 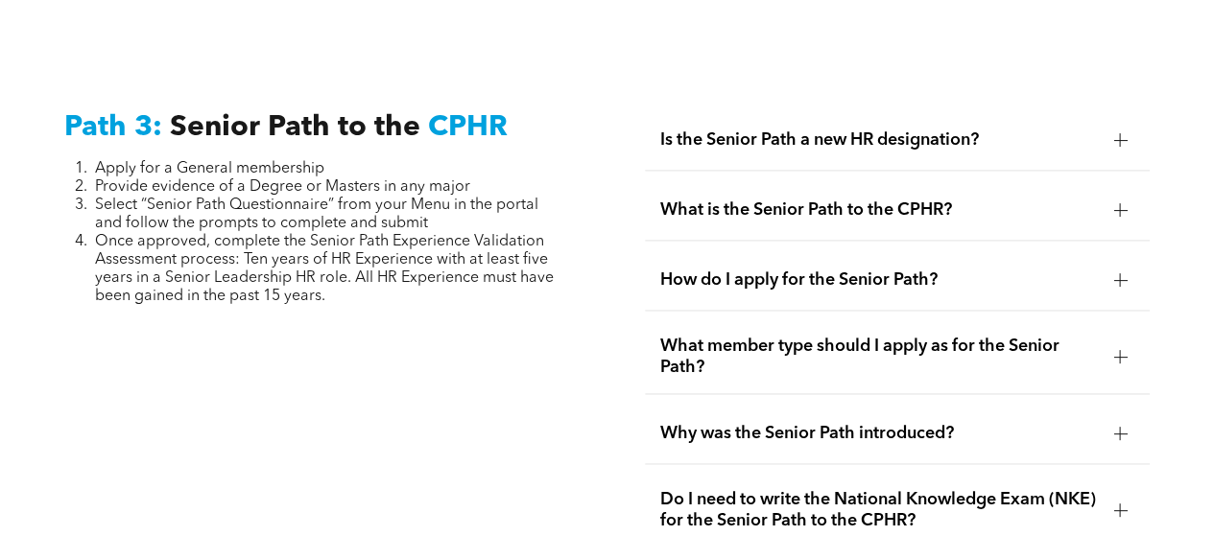 What do you see at coordinates (282, 187) in the screenshot?
I see `span: Provide evidence of a Degree or Masters in any major` at bounding box center [282, 187].